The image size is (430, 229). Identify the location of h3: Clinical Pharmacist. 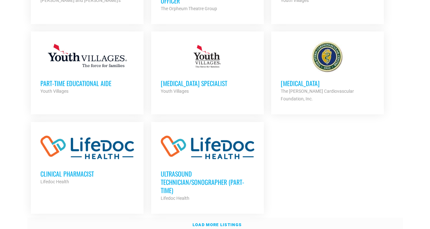
(87, 174).